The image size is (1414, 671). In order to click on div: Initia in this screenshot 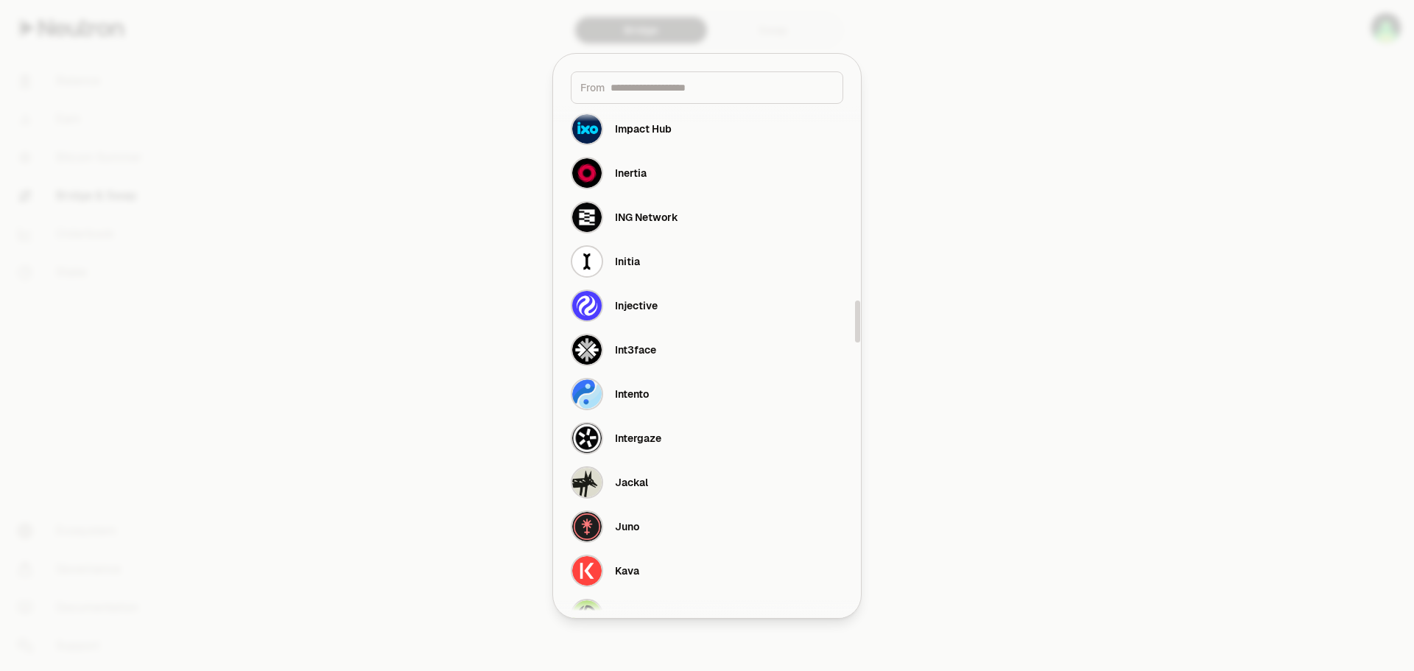, I will do `click(628, 262)`.